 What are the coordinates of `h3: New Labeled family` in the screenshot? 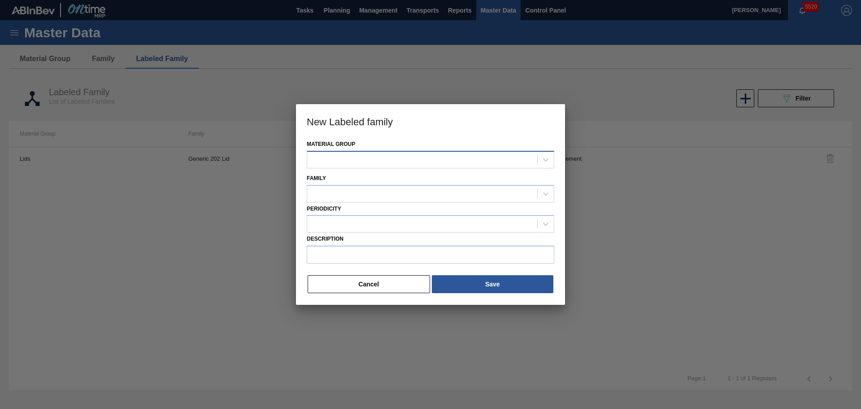 It's located at (431, 121).